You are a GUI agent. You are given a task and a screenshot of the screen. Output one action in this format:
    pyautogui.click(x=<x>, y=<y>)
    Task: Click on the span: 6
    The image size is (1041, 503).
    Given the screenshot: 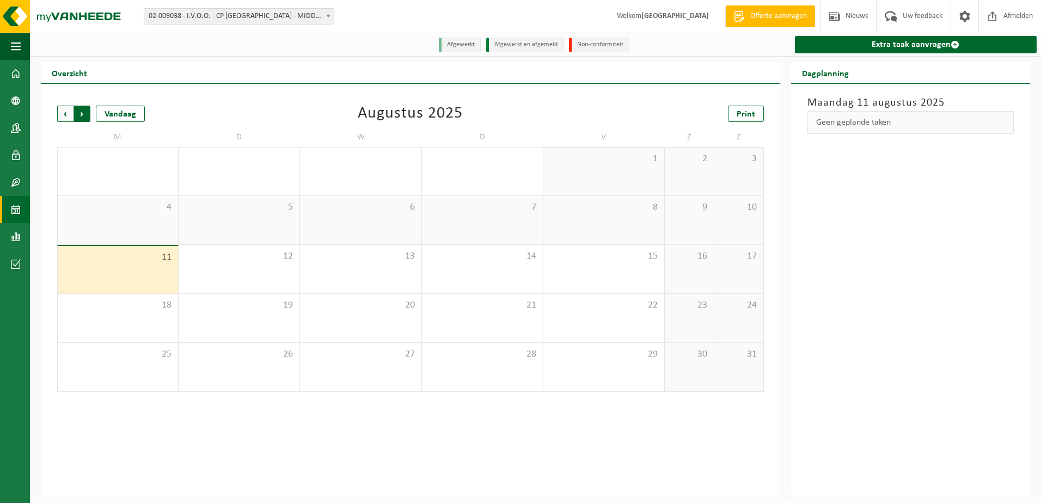 What is the action you would take?
    pyautogui.click(x=360, y=207)
    